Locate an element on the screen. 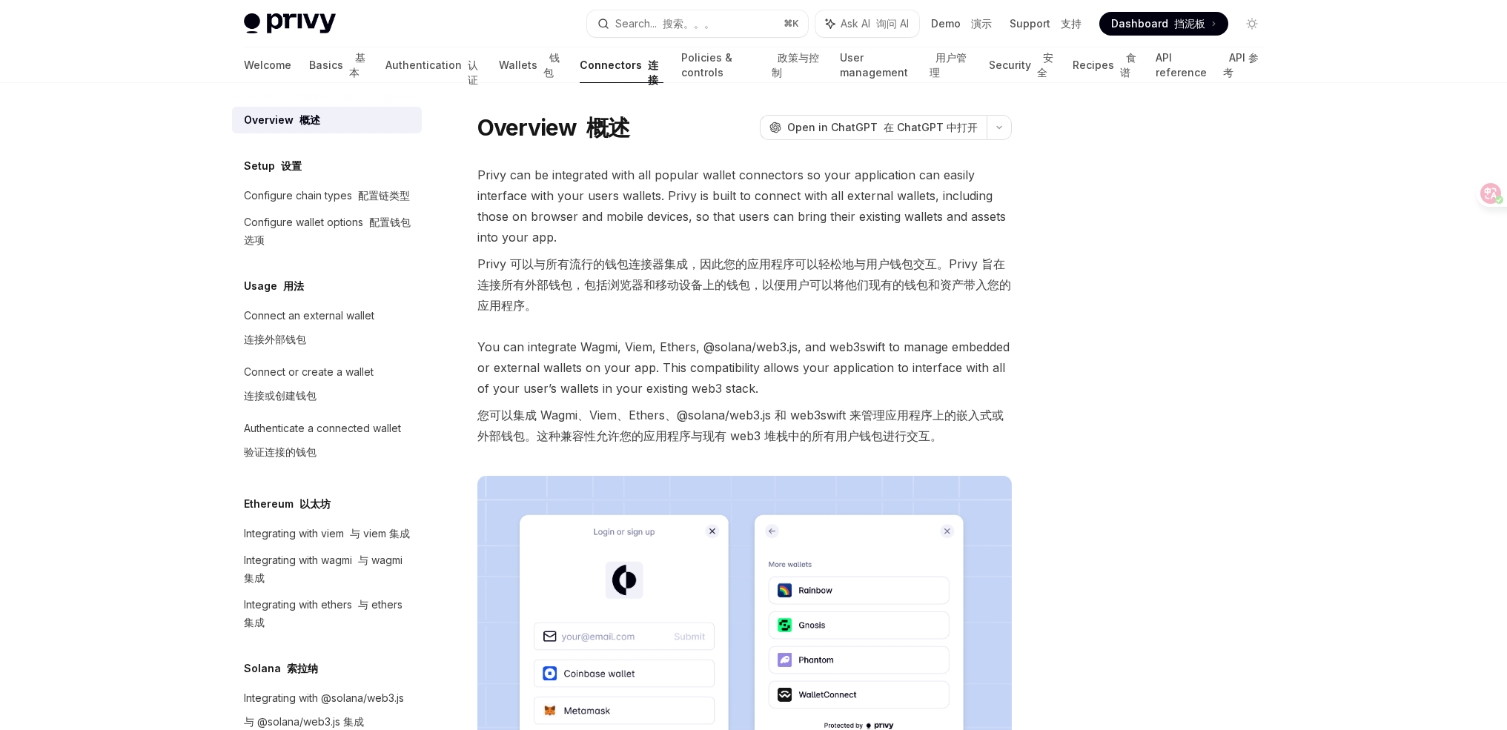 The width and height of the screenshot is (1507, 730). a: Wallets 钱包 is located at coordinates (530, 65).